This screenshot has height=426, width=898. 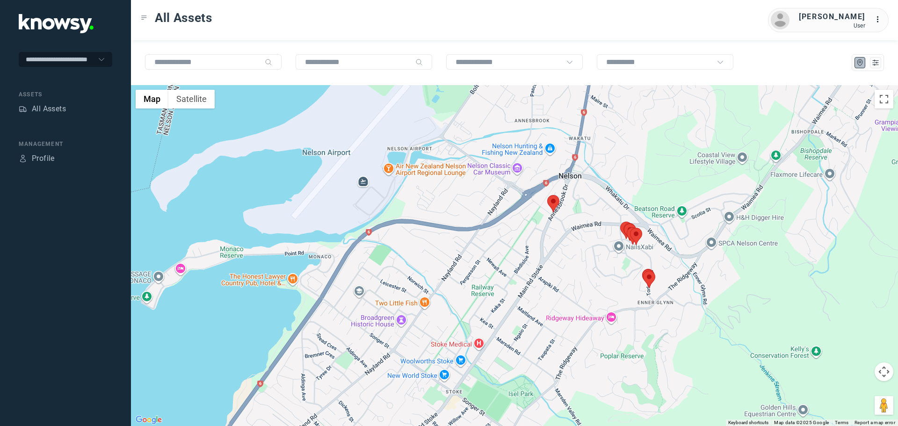 I want to click on div: All Assets, so click(x=49, y=109).